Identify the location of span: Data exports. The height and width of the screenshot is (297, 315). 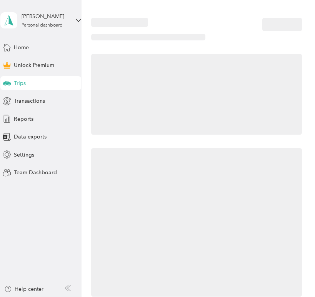
(30, 136).